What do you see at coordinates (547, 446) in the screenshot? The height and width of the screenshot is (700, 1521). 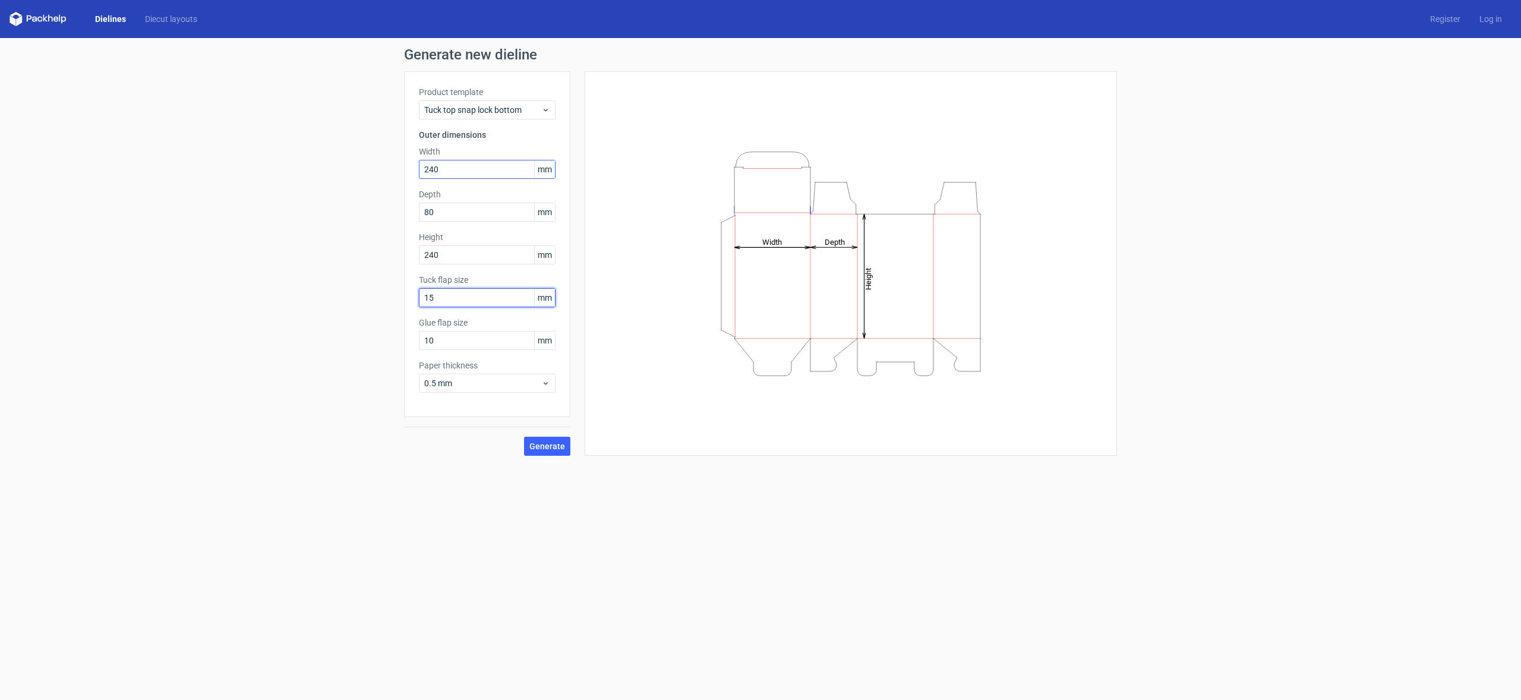 I see `span: Generate` at bounding box center [547, 446].